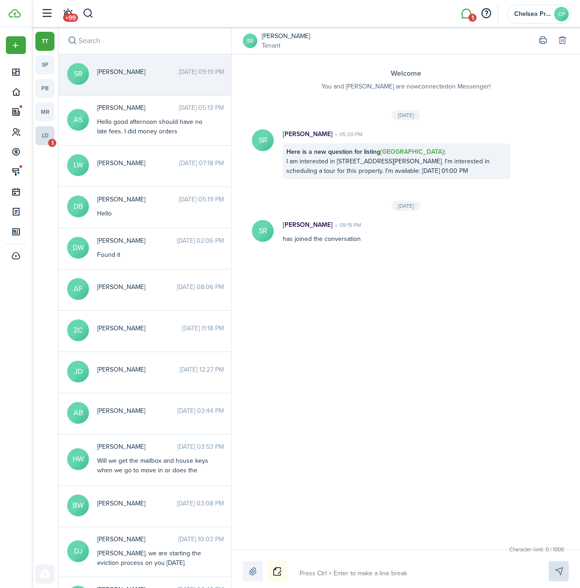  I want to click on span: Chelsea Properties Group, LLC, so click(532, 14).